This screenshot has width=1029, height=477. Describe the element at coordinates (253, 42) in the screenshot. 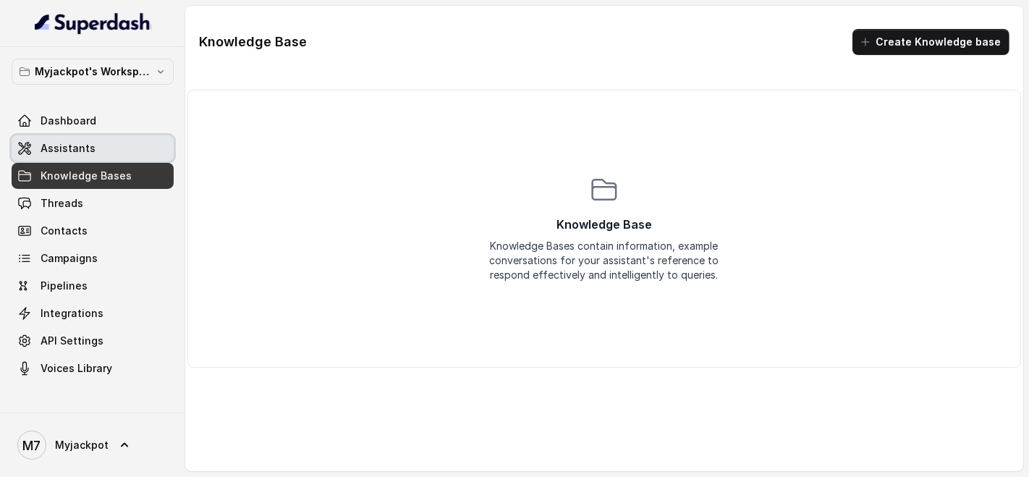

I see `h1: Knowledge Base` at that location.